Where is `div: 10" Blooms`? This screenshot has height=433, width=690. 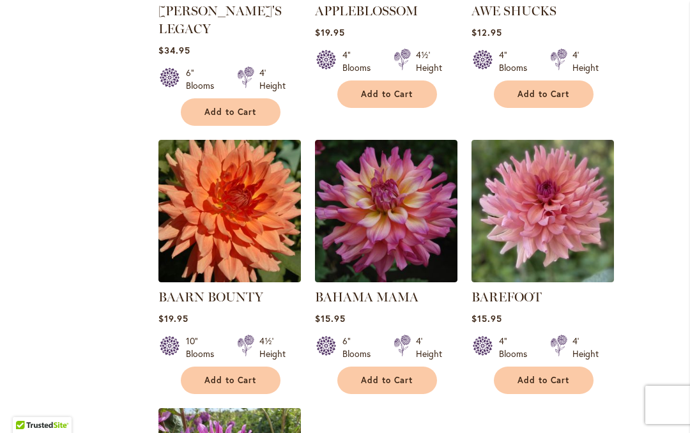
div: 10" Blooms is located at coordinates (204, 348).